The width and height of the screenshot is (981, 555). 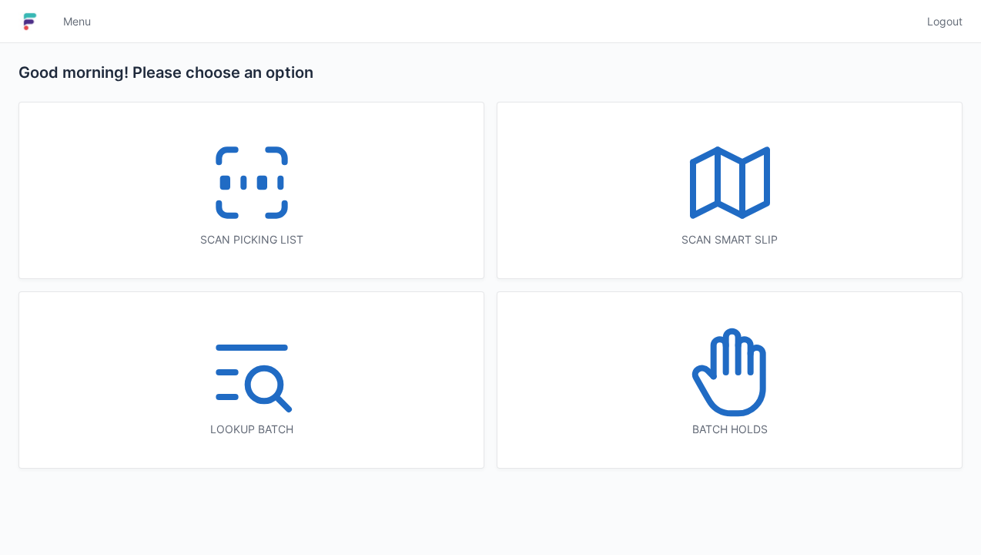 I want to click on div: Batch holds, so click(x=730, y=429).